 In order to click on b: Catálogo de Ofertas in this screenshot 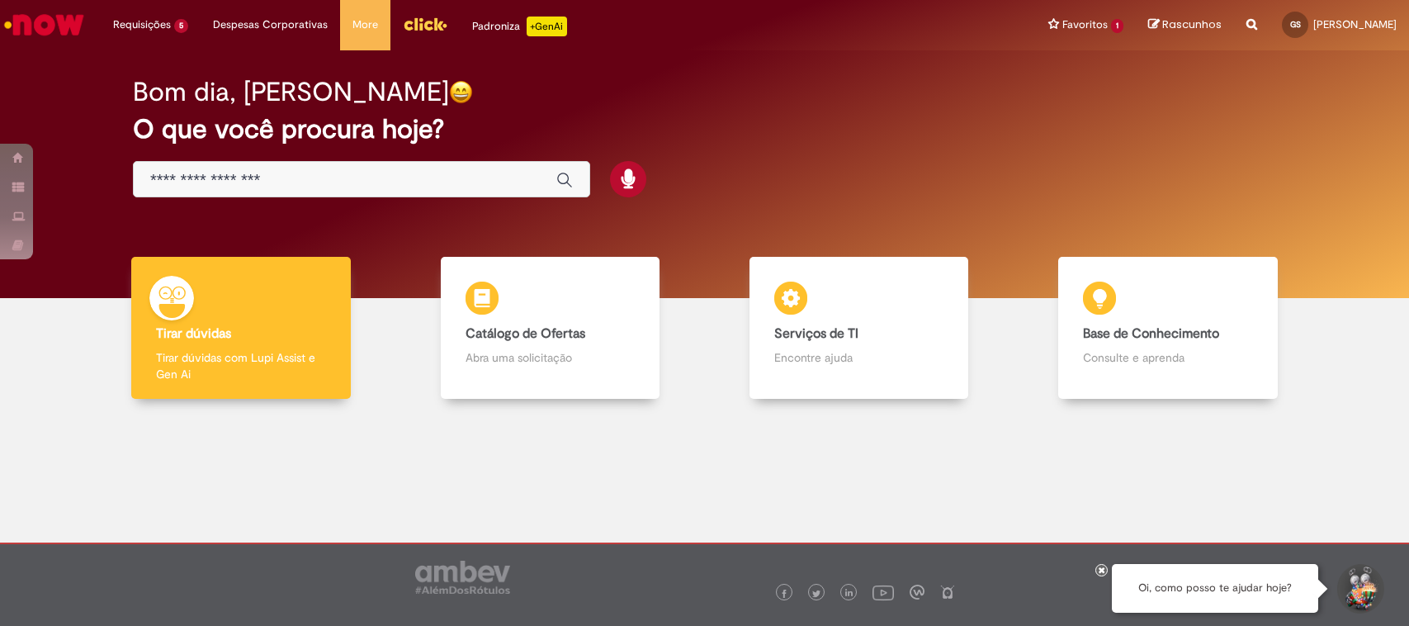, I will do `click(525, 334)`.